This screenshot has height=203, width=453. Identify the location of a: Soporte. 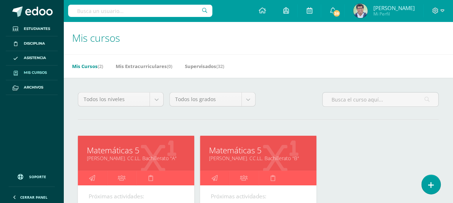
(32, 176).